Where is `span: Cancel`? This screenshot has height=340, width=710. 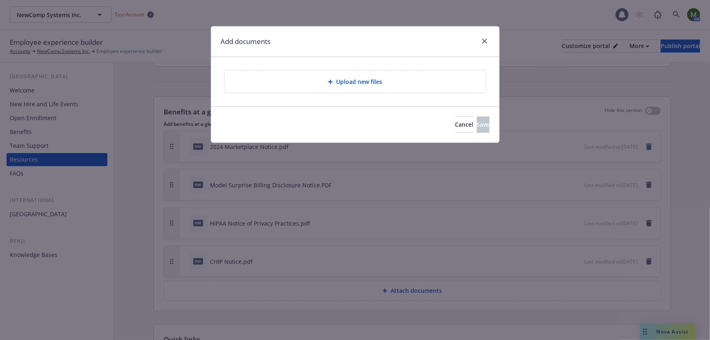 span: Cancel is located at coordinates (464, 124).